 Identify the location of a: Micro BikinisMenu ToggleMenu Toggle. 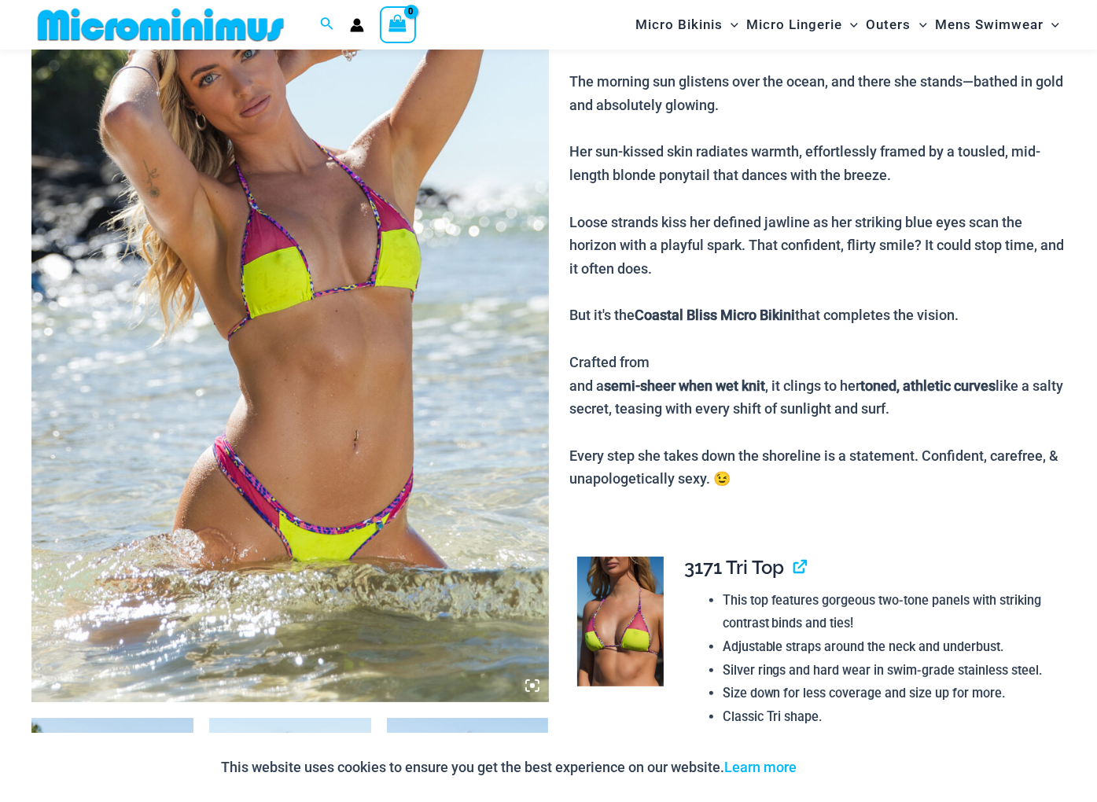
(687, 24).